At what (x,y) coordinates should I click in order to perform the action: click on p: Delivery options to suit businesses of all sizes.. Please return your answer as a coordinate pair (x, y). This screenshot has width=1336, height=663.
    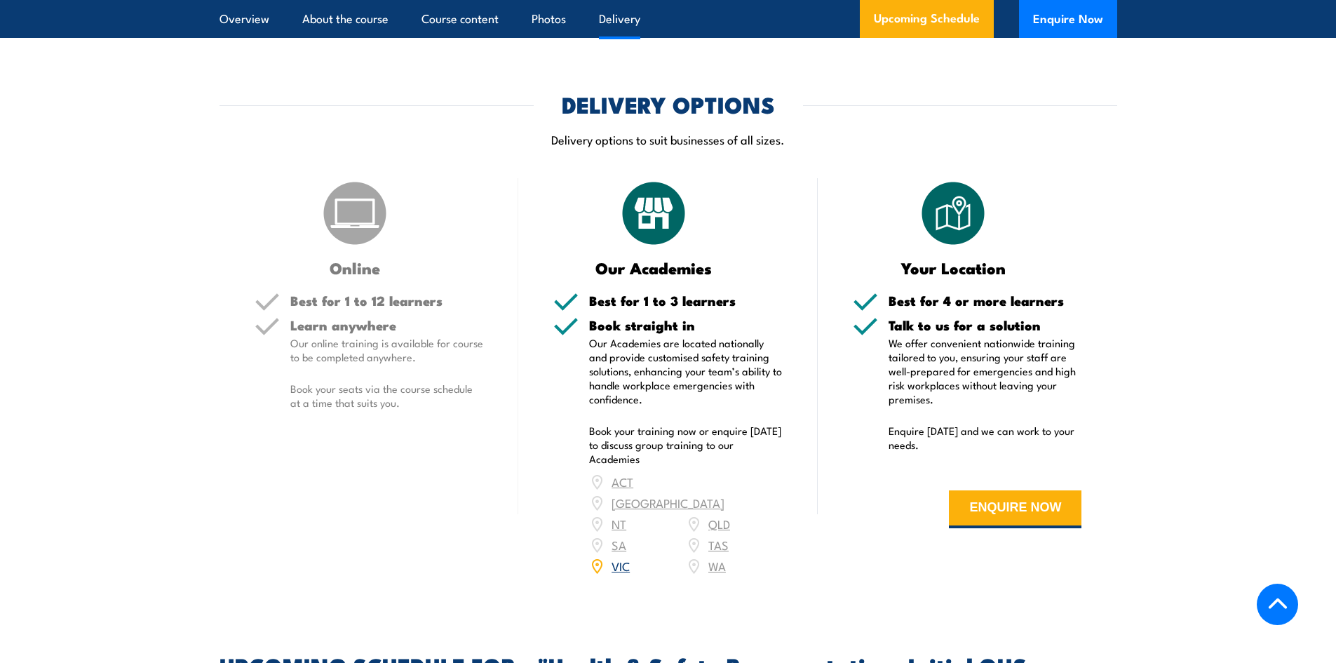
    Looking at the image, I should click on (668, 139).